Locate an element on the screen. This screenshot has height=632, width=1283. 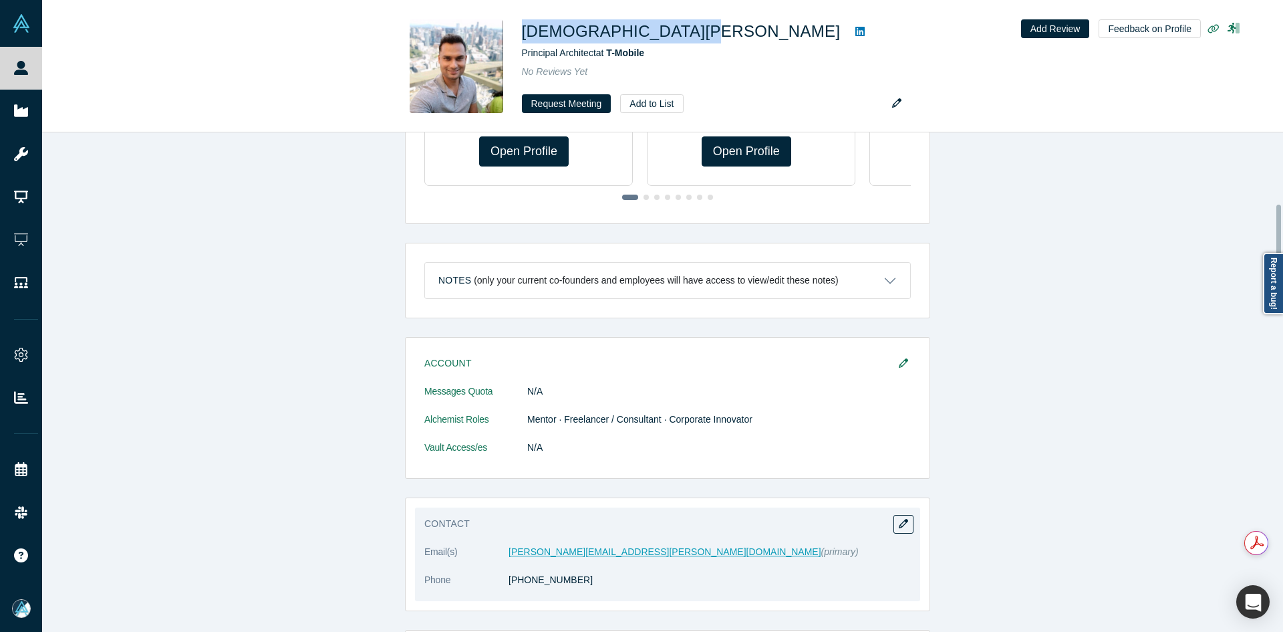
dt: Email(s) is located at coordinates (467, 559).